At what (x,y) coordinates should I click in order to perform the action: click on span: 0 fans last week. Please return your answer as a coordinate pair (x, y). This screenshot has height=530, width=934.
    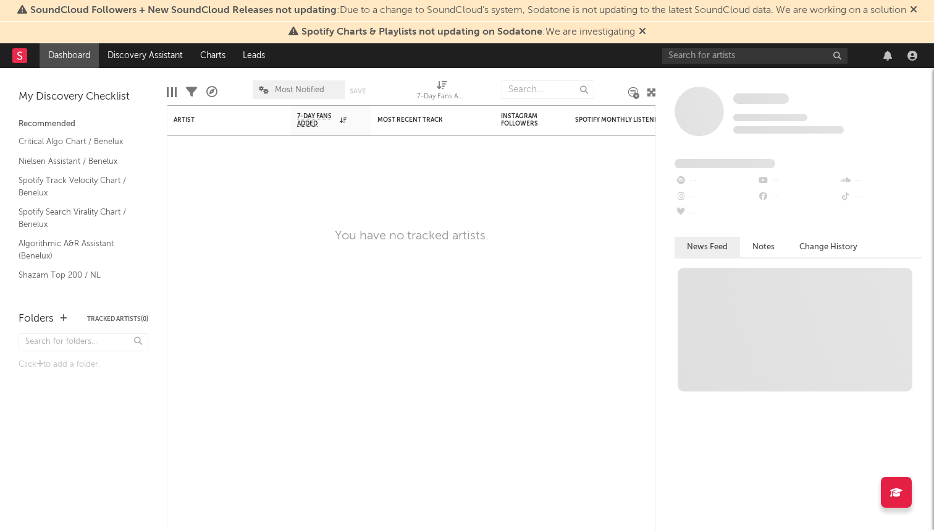
    Looking at the image, I should click on (789, 130).